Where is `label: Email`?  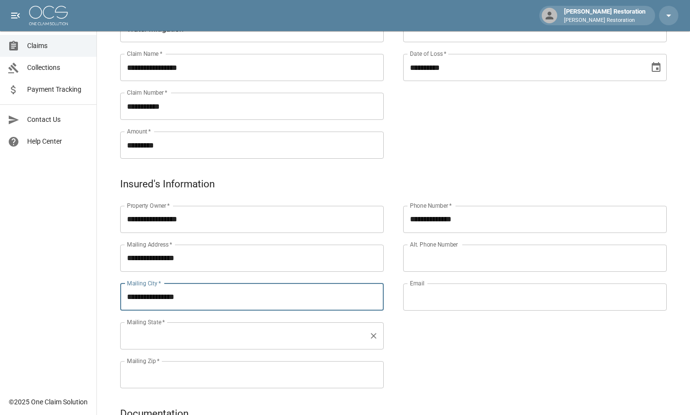
label: Email is located at coordinates (417, 283).